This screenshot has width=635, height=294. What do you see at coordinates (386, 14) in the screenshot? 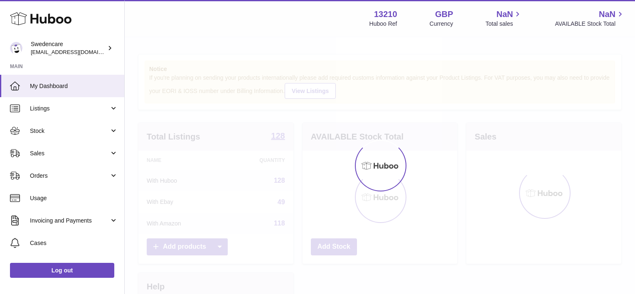
I see `strong: 13210` at bounding box center [386, 14].